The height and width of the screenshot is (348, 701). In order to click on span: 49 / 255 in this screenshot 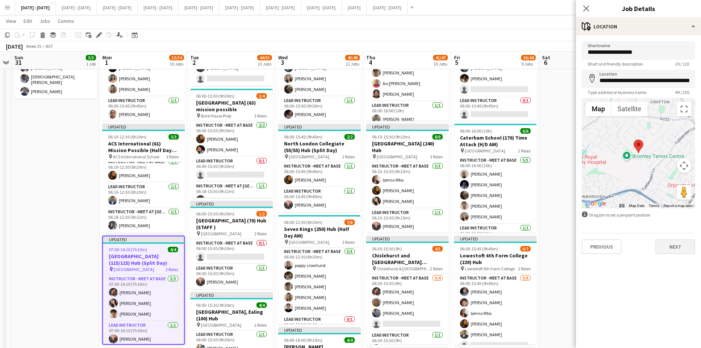, I will do `click(682, 92)`.